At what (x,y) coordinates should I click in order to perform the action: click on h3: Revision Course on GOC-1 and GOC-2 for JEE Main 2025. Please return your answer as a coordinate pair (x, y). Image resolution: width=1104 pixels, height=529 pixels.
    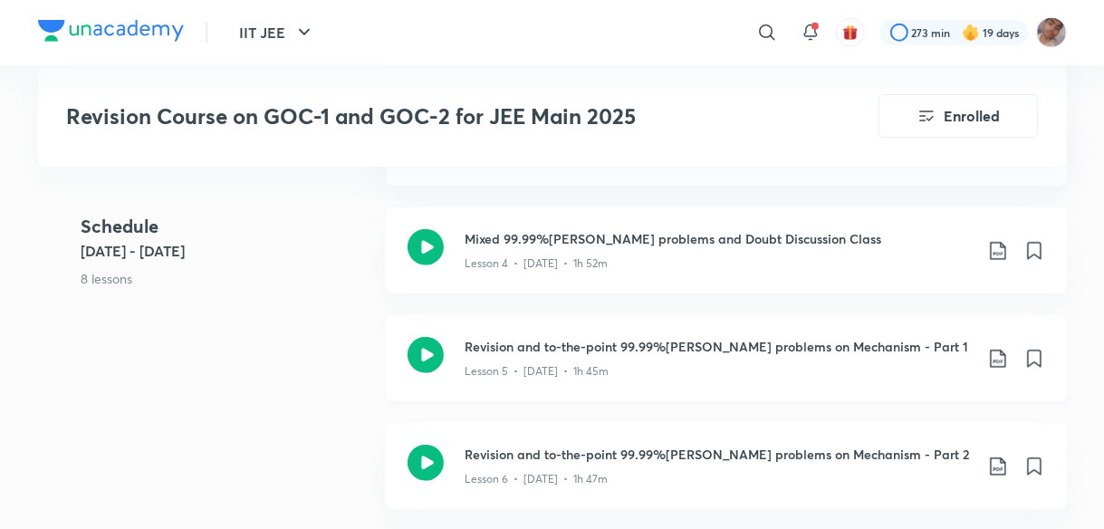
    Looking at the image, I should click on (421, 116).